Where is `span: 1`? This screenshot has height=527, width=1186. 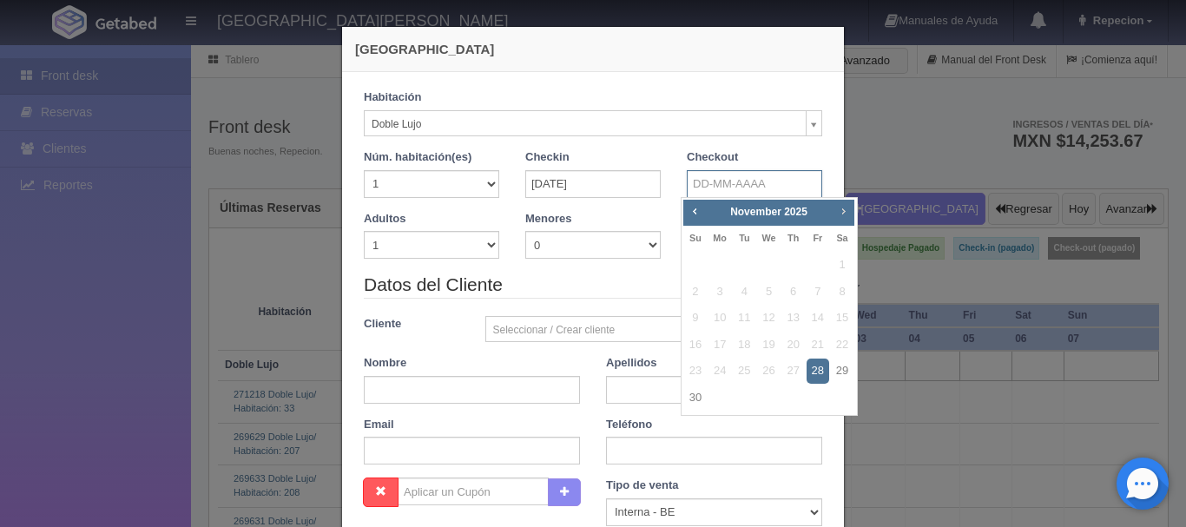
span: 1 is located at coordinates (842, 265).